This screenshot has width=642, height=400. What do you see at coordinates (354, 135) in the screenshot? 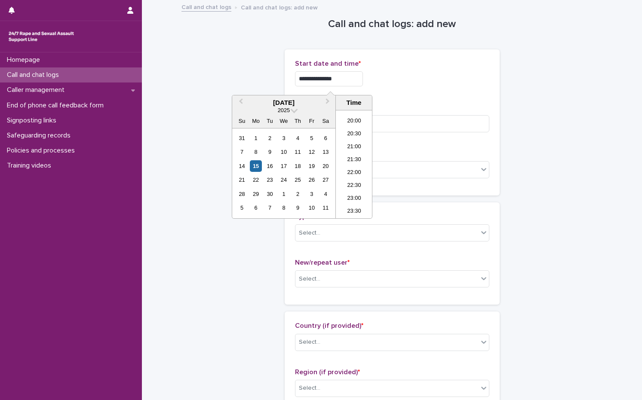
I see `li: 20:30` at bounding box center [354, 135].